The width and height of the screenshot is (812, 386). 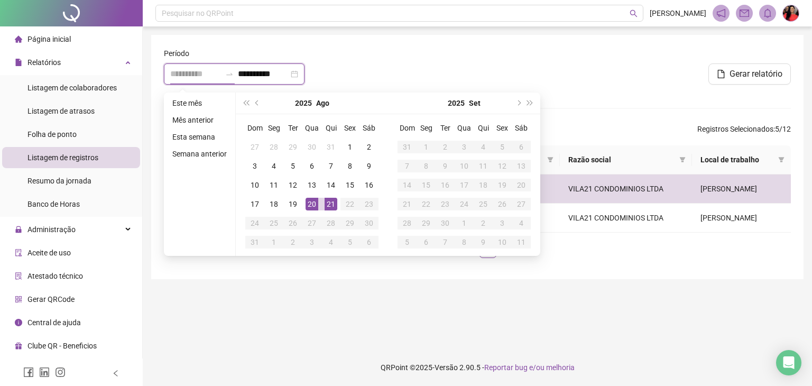 What do you see at coordinates (426, 166) in the screenshot?
I see `td: 2025-09-08` at bounding box center [426, 166].